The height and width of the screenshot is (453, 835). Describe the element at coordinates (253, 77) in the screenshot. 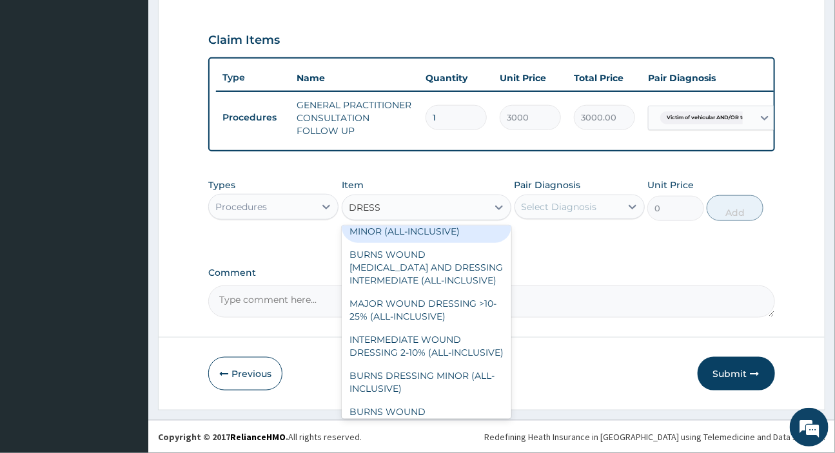

I see `th: Type` at that location.